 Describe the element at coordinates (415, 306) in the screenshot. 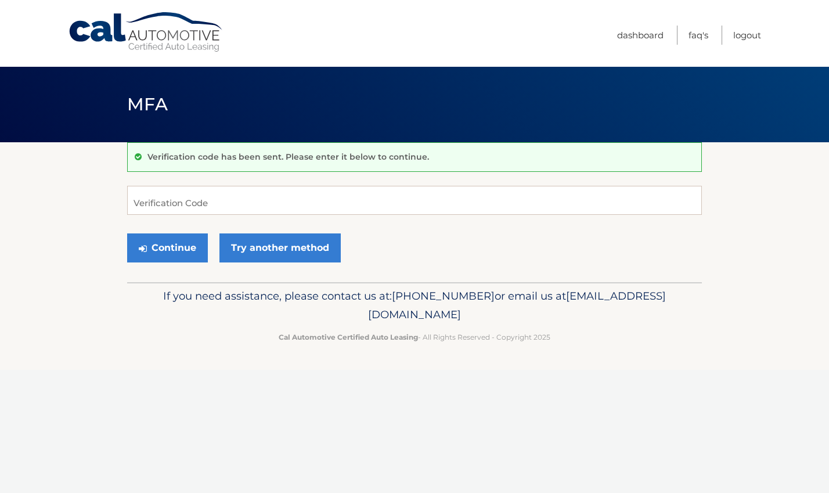

I see `p: If you need assistance, please contact us at: or email us at` at that location.